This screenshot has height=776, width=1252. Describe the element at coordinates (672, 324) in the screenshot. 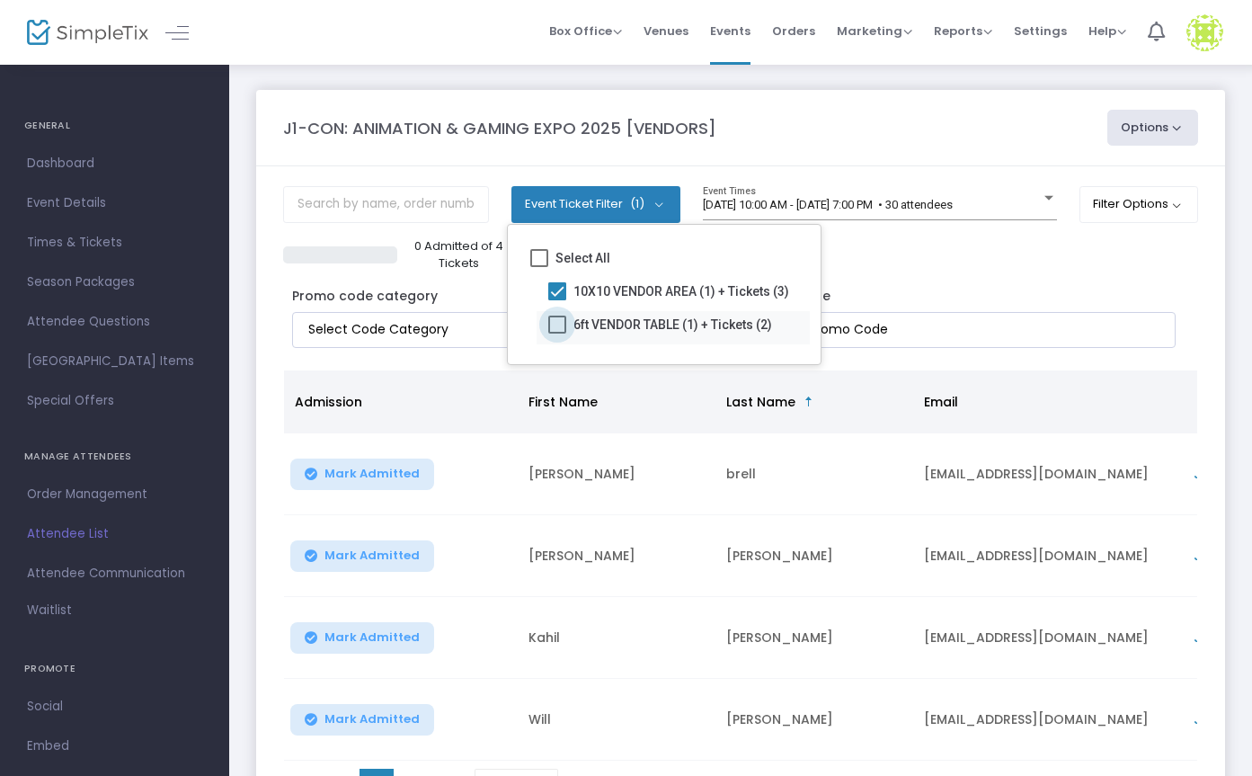

I see `span: 6ft VENDOR TABLE (1) + Tickets (2)` at that location.